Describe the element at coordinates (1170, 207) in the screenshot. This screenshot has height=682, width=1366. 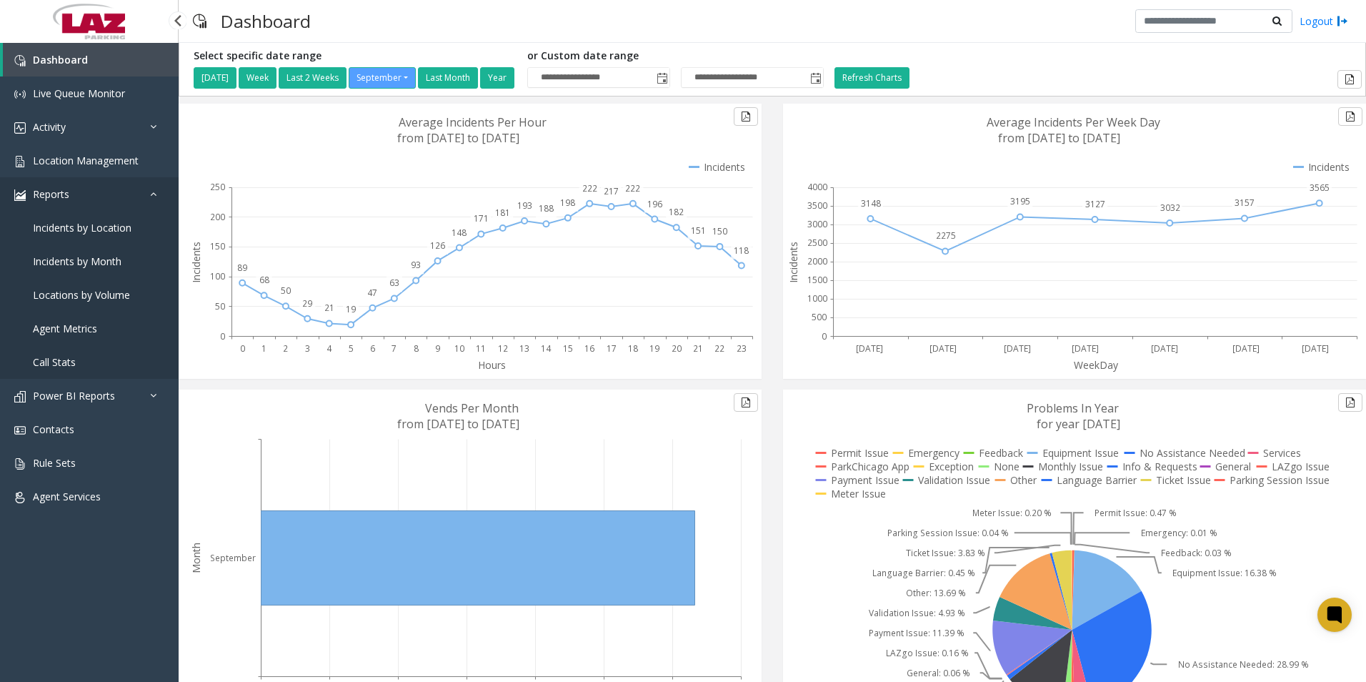
I see `text: 3032` at that location.